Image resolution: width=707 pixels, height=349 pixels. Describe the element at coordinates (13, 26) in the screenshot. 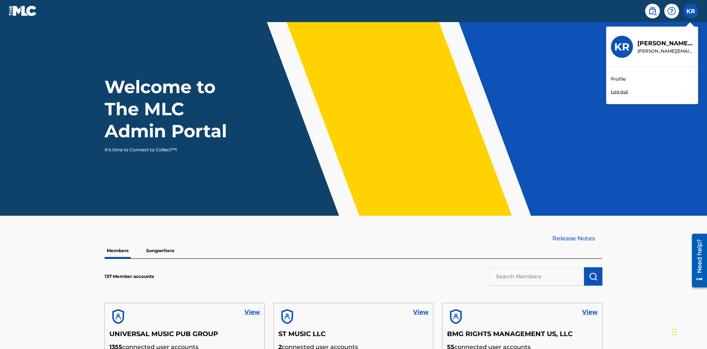

I see `div: Need help?` at that location.